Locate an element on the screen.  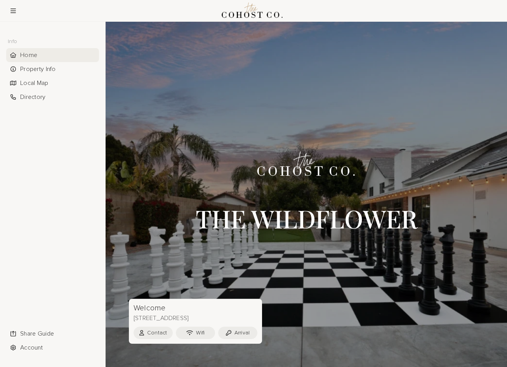
div: Local Map is located at coordinates (52, 83).